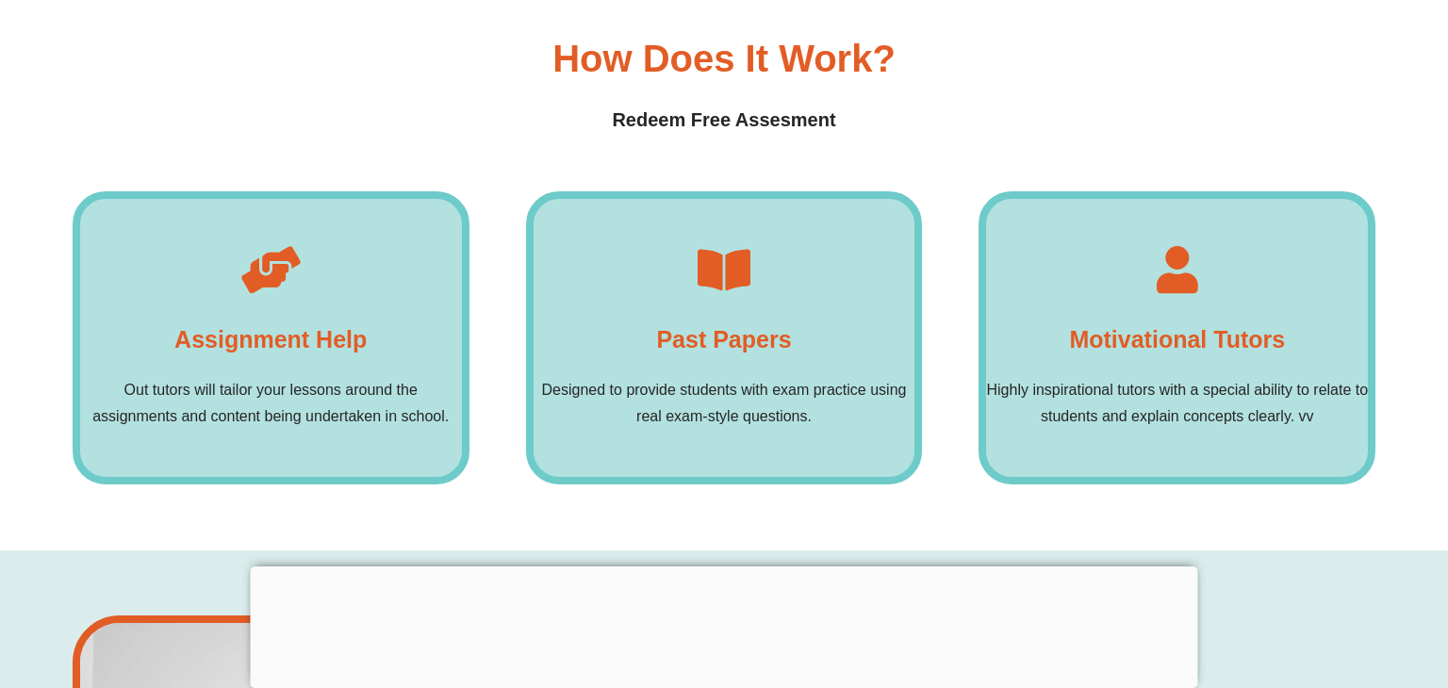  Describe the element at coordinates (724, 58) in the screenshot. I see `h3: How Does it Work?` at that location.